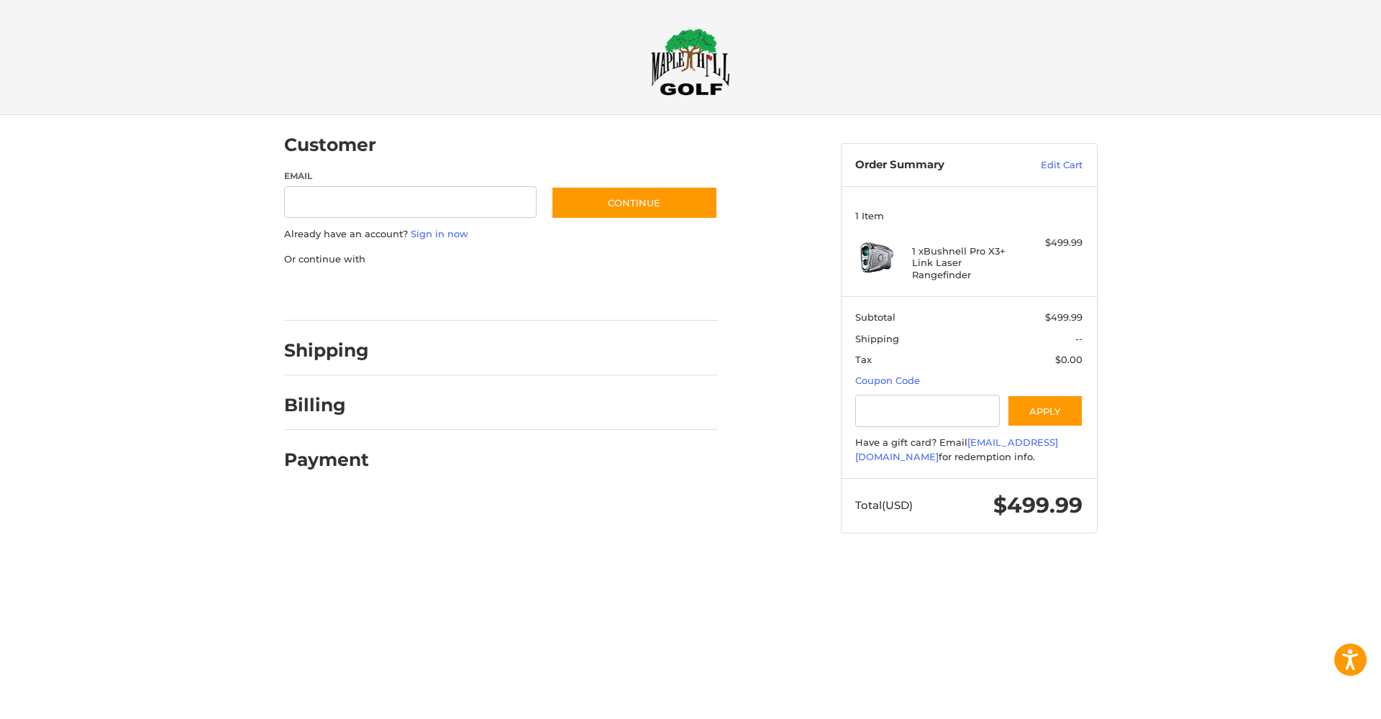 Image resolution: width=1381 pixels, height=719 pixels. I want to click on h2: Billing, so click(326, 405).